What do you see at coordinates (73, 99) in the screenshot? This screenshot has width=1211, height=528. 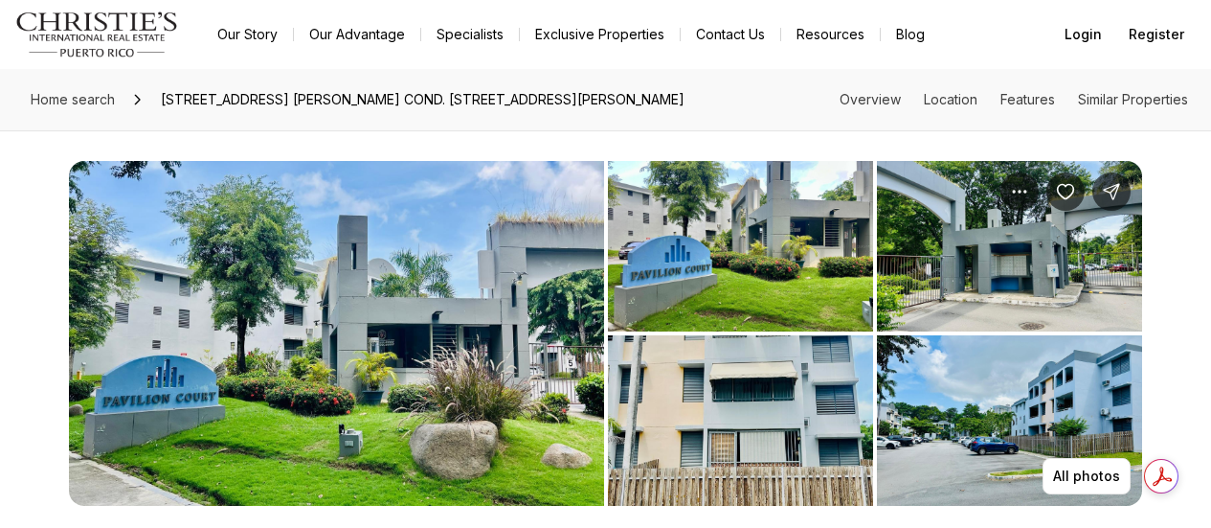 I see `span: Home search` at bounding box center [73, 99].